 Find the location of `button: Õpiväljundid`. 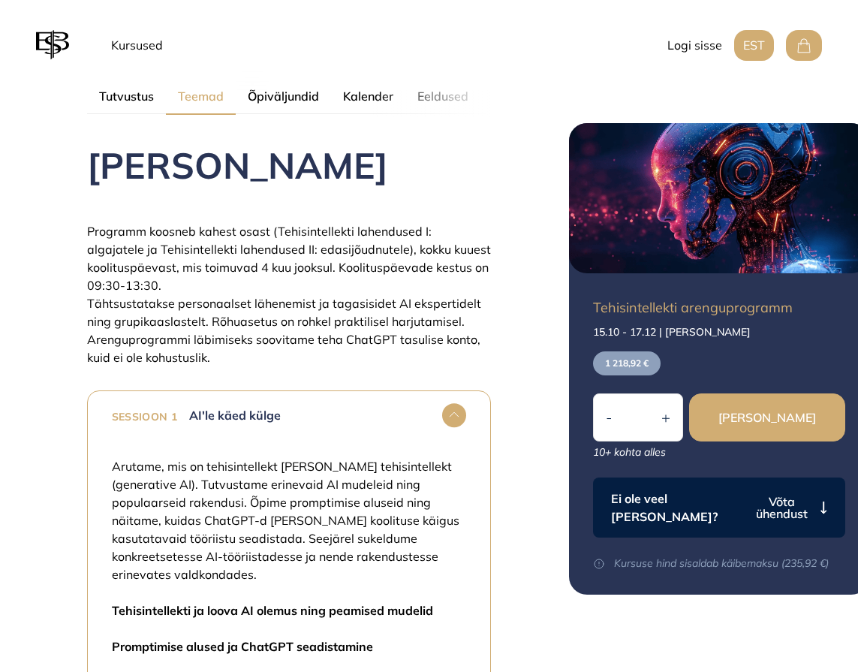

button: Õpiväljundid is located at coordinates (283, 96).